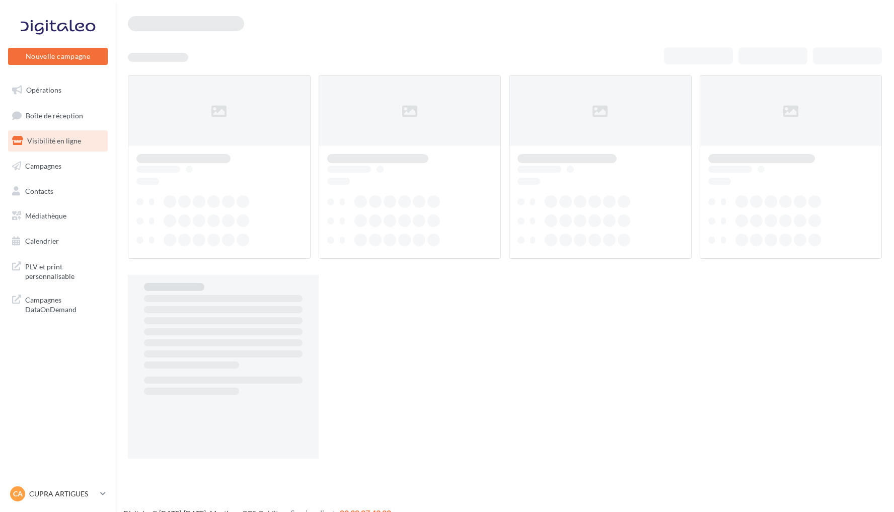  Describe the element at coordinates (58, 90) in the screenshot. I see `a: Opérations` at that location.